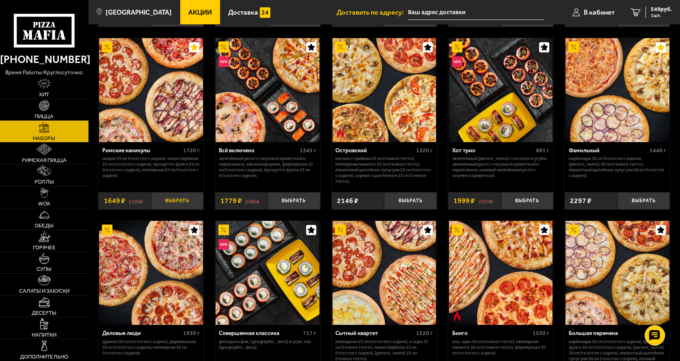 Image resolution: width=680 pixels, height=361 pixels. Describe the element at coordinates (617, 90) in the screenshot. I see `img: Фамильный` at that location.